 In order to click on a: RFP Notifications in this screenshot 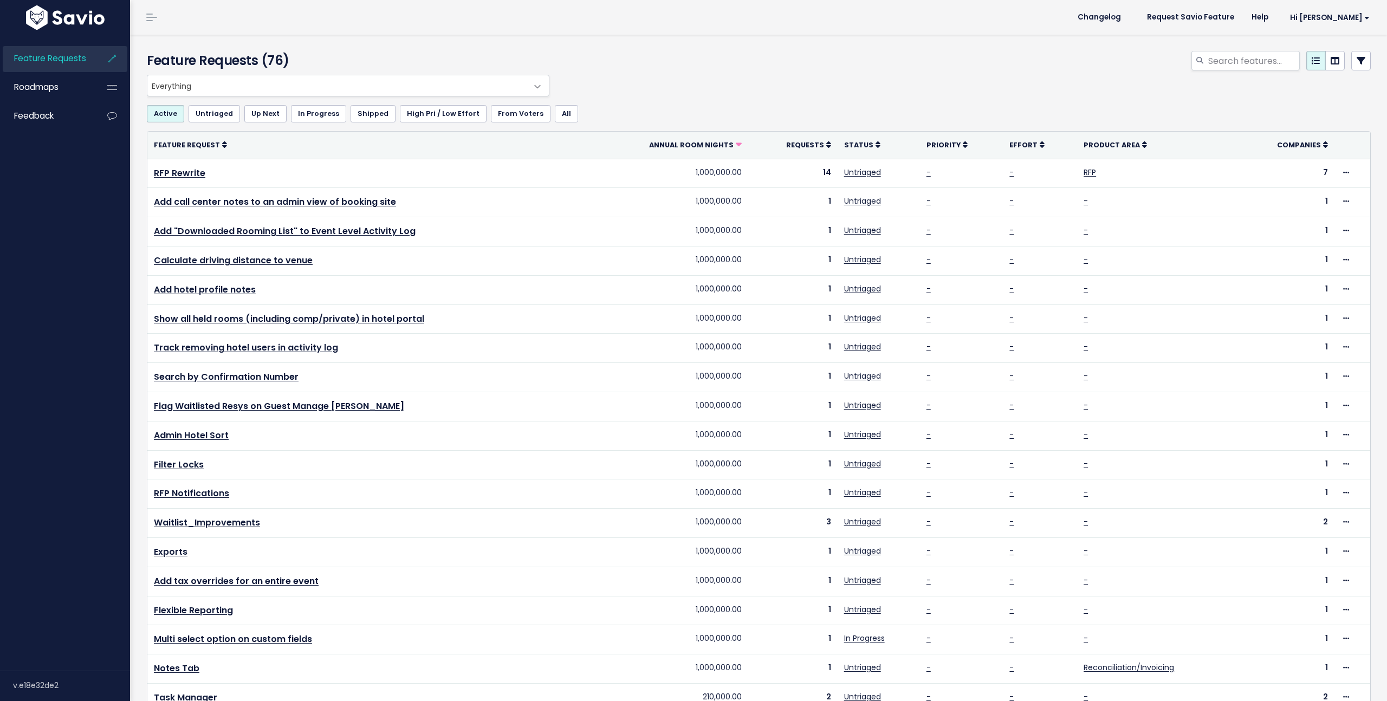, I will do `click(191, 493)`.